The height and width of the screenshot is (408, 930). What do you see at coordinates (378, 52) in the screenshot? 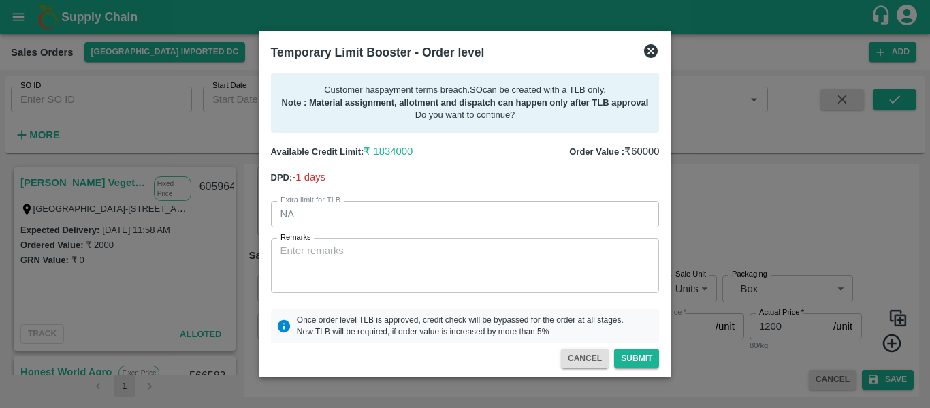
I see `b: Temporary Limit Booster - Order level` at bounding box center [378, 52].